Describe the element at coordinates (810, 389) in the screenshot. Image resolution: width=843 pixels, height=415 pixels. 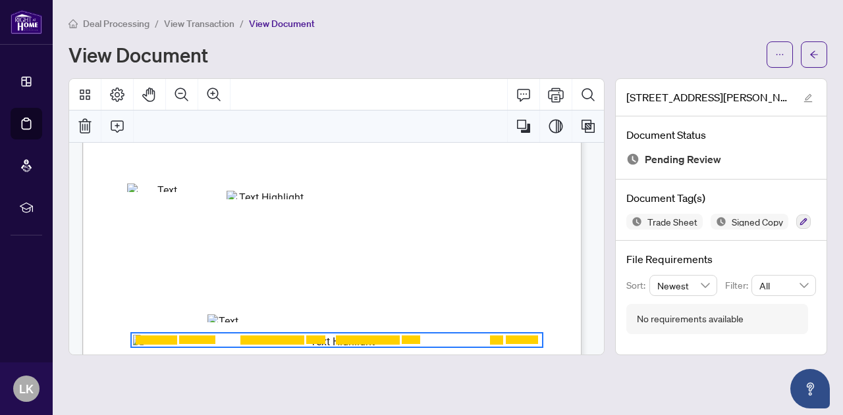
I see `button: Open asap` at that location.